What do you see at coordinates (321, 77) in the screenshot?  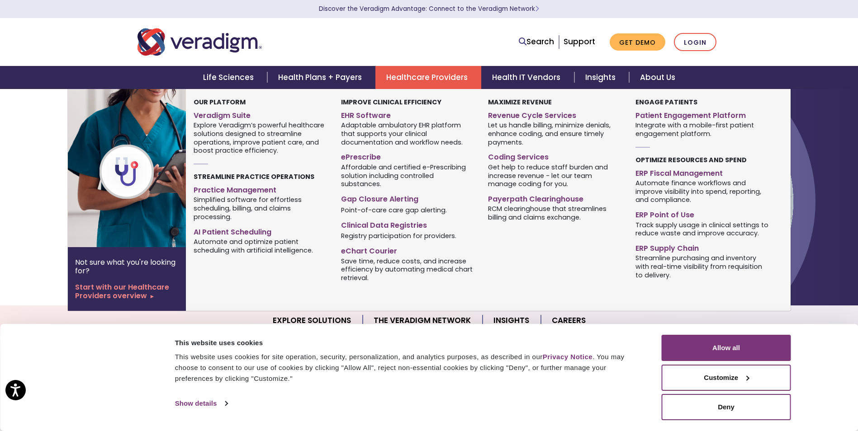 I see `a: Health Plans + Payers` at bounding box center [321, 77].